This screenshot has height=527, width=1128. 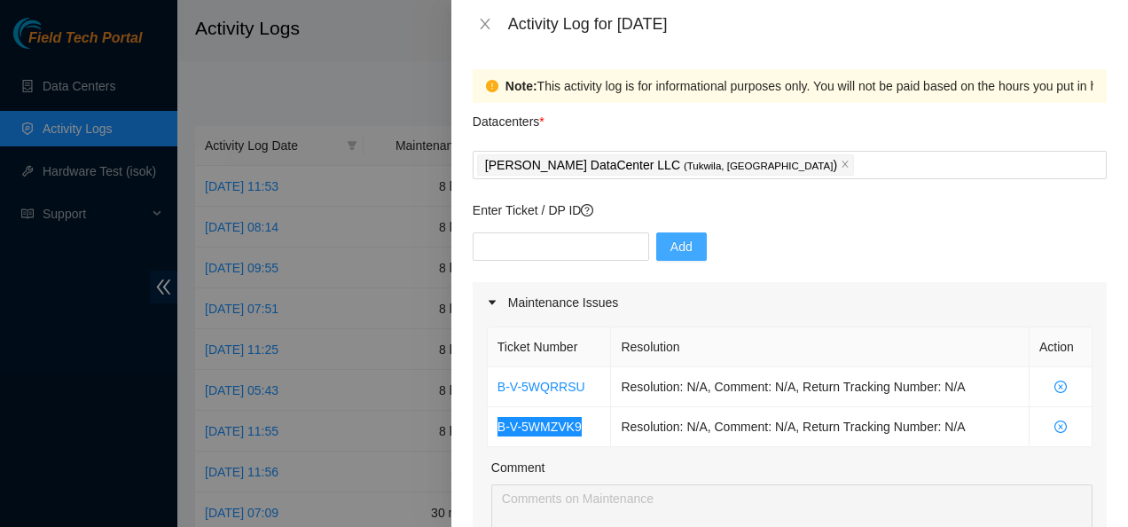 I want to click on span: exclamation-circle, so click(x=492, y=86).